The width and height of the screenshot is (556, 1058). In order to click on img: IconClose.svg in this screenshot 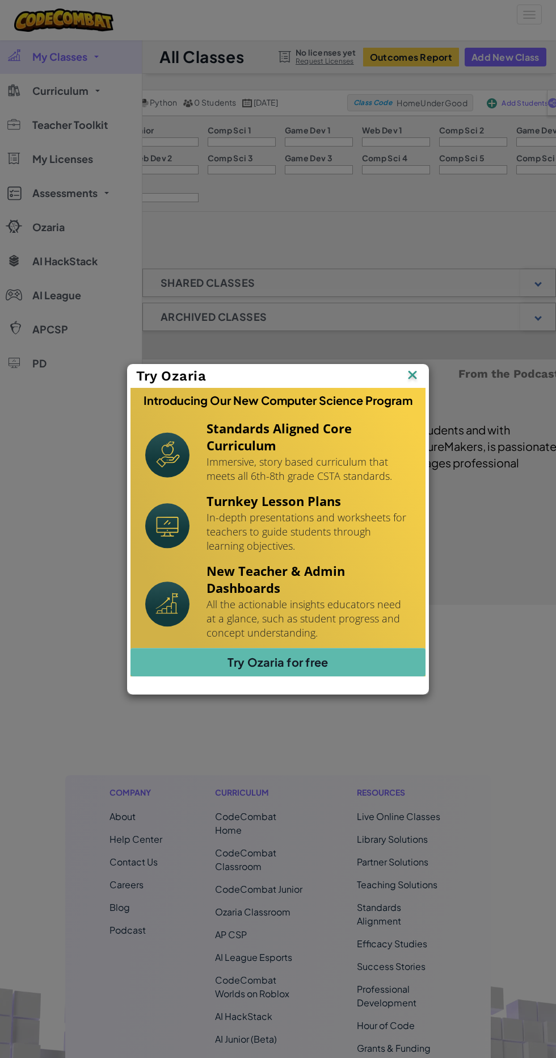, I will do `click(413, 376)`.